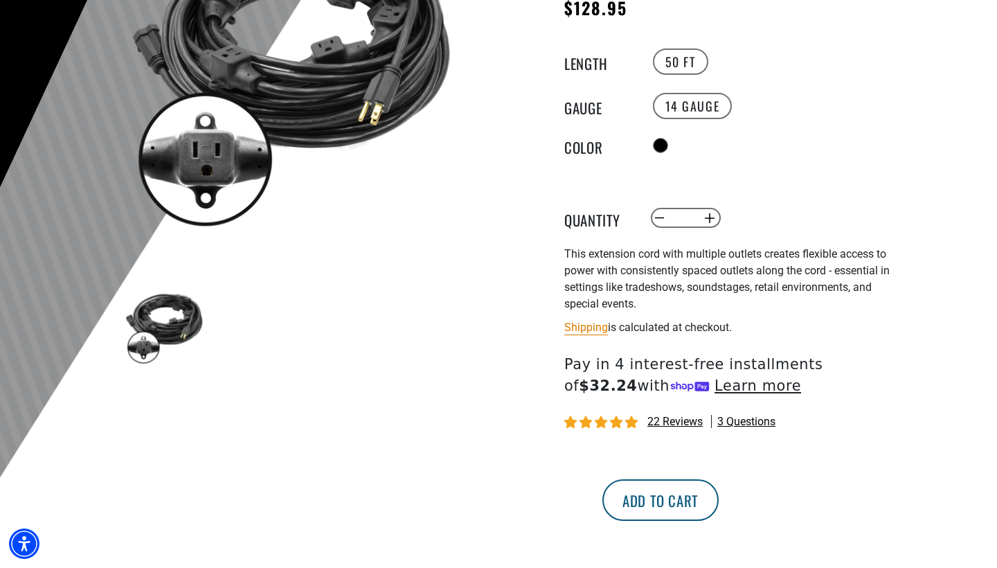 The width and height of the screenshot is (997, 568). What do you see at coordinates (675, 421) in the screenshot?
I see `span: 22 reviews` at bounding box center [675, 421].